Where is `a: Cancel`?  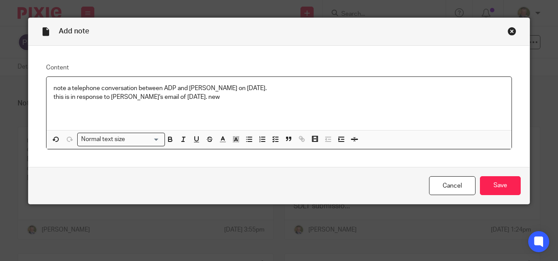 a: Cancel is located at coordinates (452, 185).